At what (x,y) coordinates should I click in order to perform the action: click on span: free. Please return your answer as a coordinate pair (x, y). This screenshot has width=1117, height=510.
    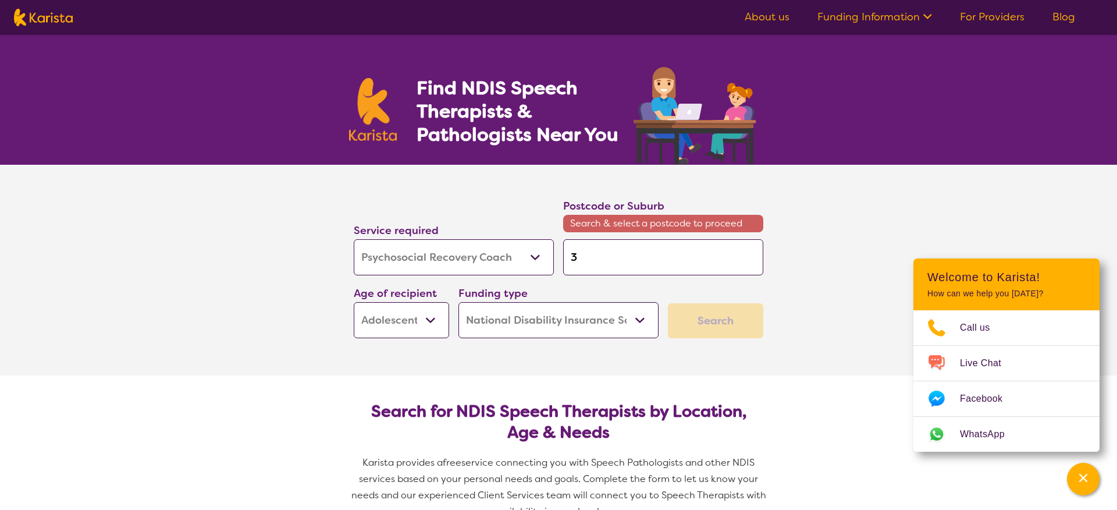
    Looking at the image, I should click on (452, 462).